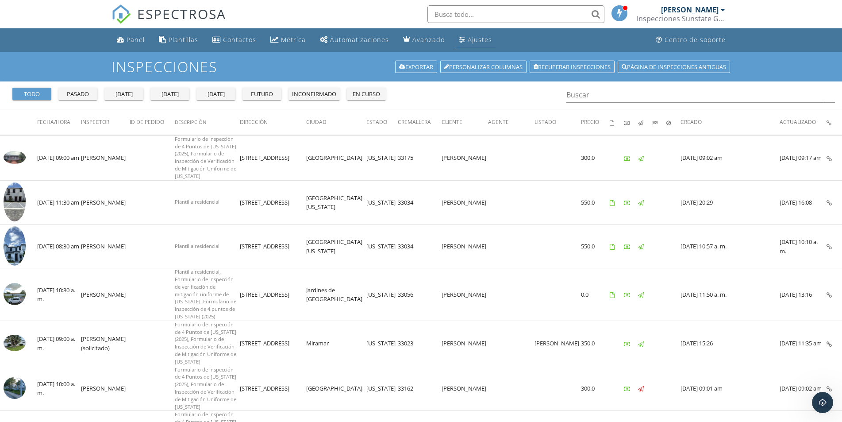 The width and height of the screenshot is (842, 422). I want to click on font: Fecha/Hora, so click(54, 122).